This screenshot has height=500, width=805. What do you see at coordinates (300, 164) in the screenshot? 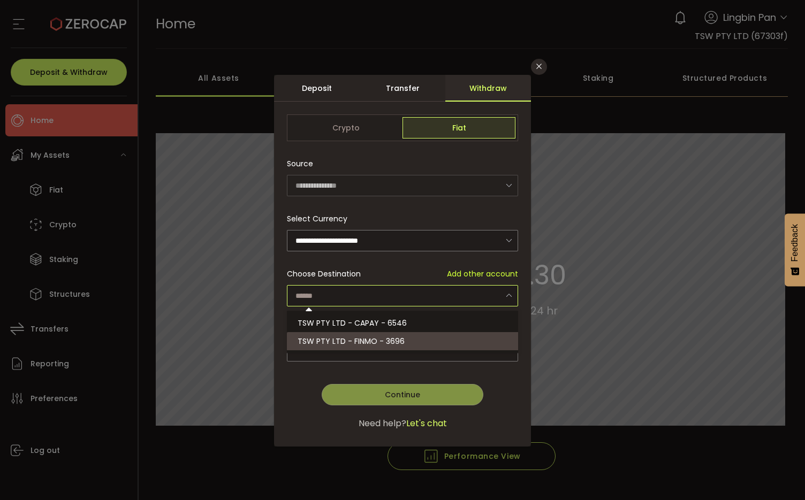
I see `span: Source` at bounding box center [300, 164].